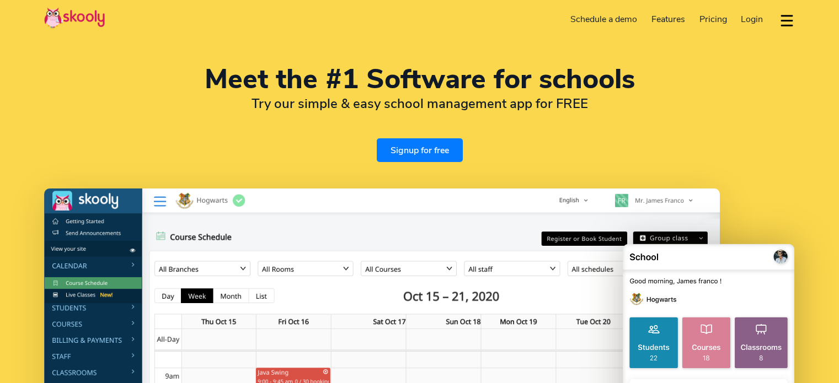 The image size is (839, 383). Describe the element at coordinates (74, 18) in the screenshot. I see `img: Skooly` at that location.